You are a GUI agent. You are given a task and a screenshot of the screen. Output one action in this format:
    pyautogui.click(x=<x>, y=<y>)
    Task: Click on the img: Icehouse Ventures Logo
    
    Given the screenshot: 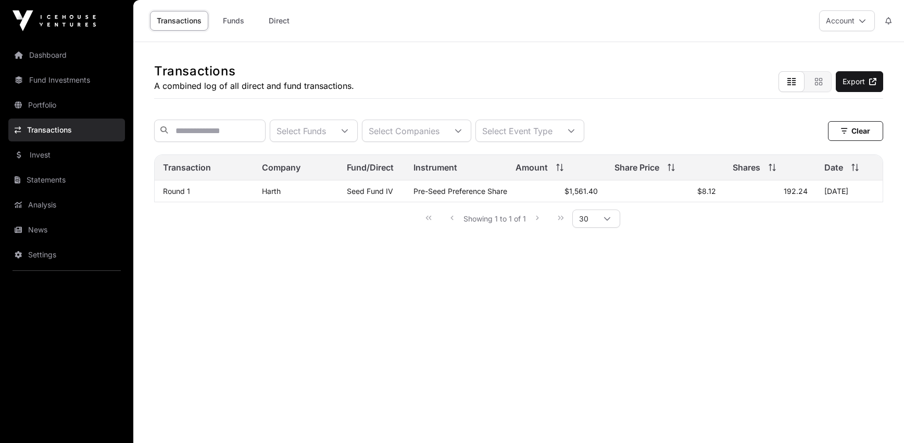 What is the action you would take?
    pyautogui.click(x=54, y=21)
    